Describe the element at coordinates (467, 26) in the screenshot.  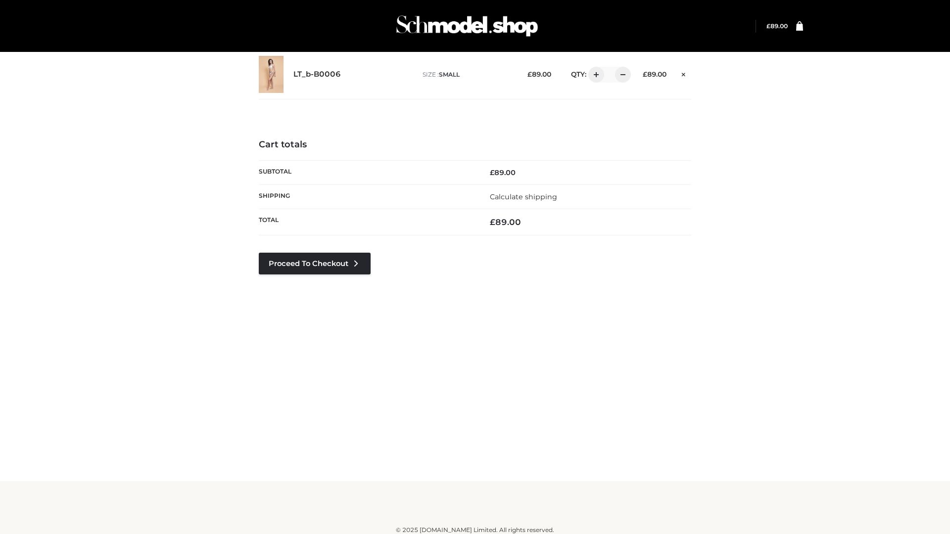
I see `img: Schmodel Admin 964` at that location.